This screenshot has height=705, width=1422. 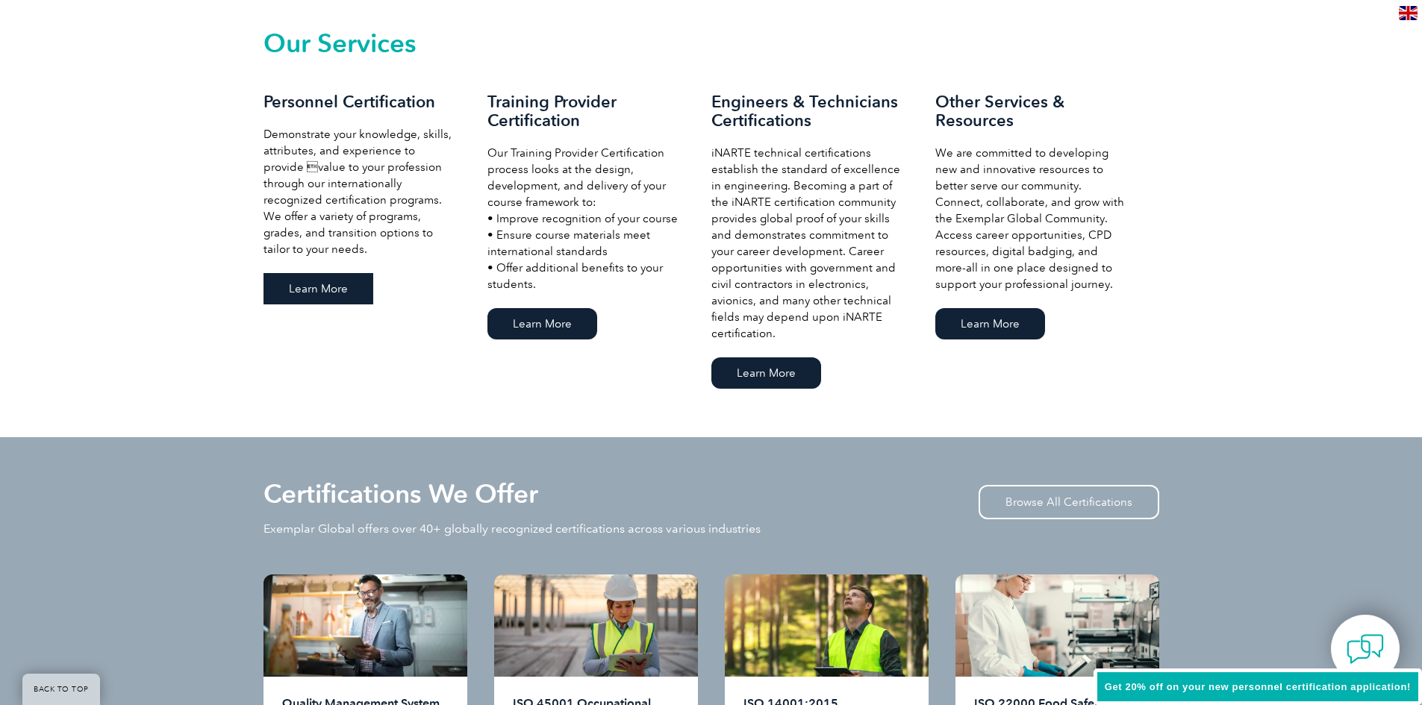 I want to click on a: BACK TO TOP, so click(x=61, y=690).